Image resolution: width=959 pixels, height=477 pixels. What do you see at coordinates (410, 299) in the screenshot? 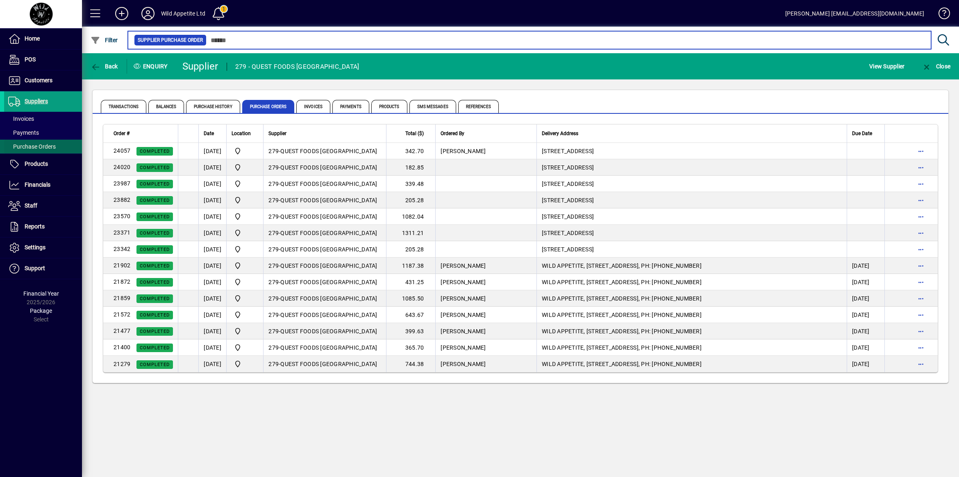
I see `td: 1085.50` at bounding box center [410, 299].